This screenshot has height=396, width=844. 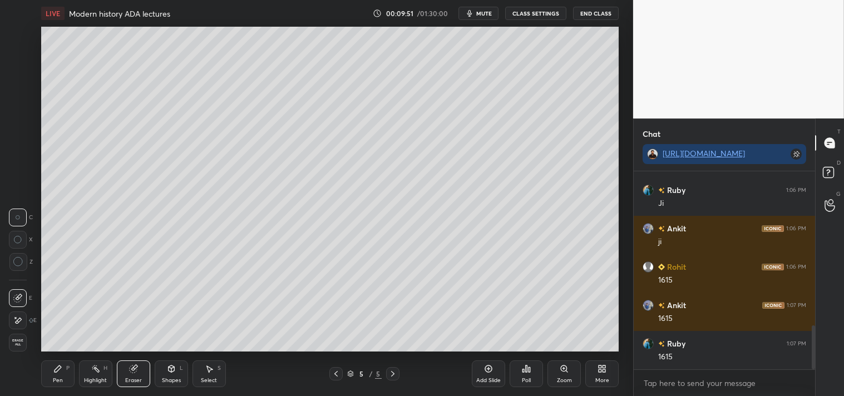 I want to click on div: X, so click(x=21, y=240).